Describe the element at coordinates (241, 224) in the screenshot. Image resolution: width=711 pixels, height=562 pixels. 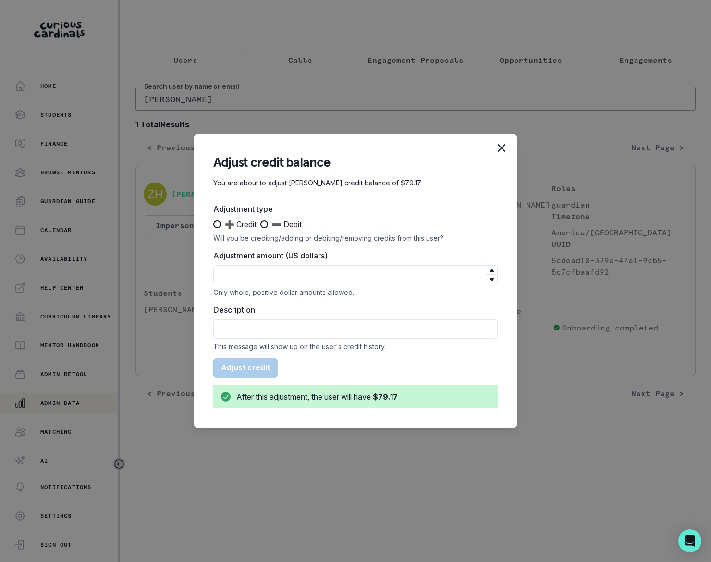
I see `span: ➕ Credit` at that location.